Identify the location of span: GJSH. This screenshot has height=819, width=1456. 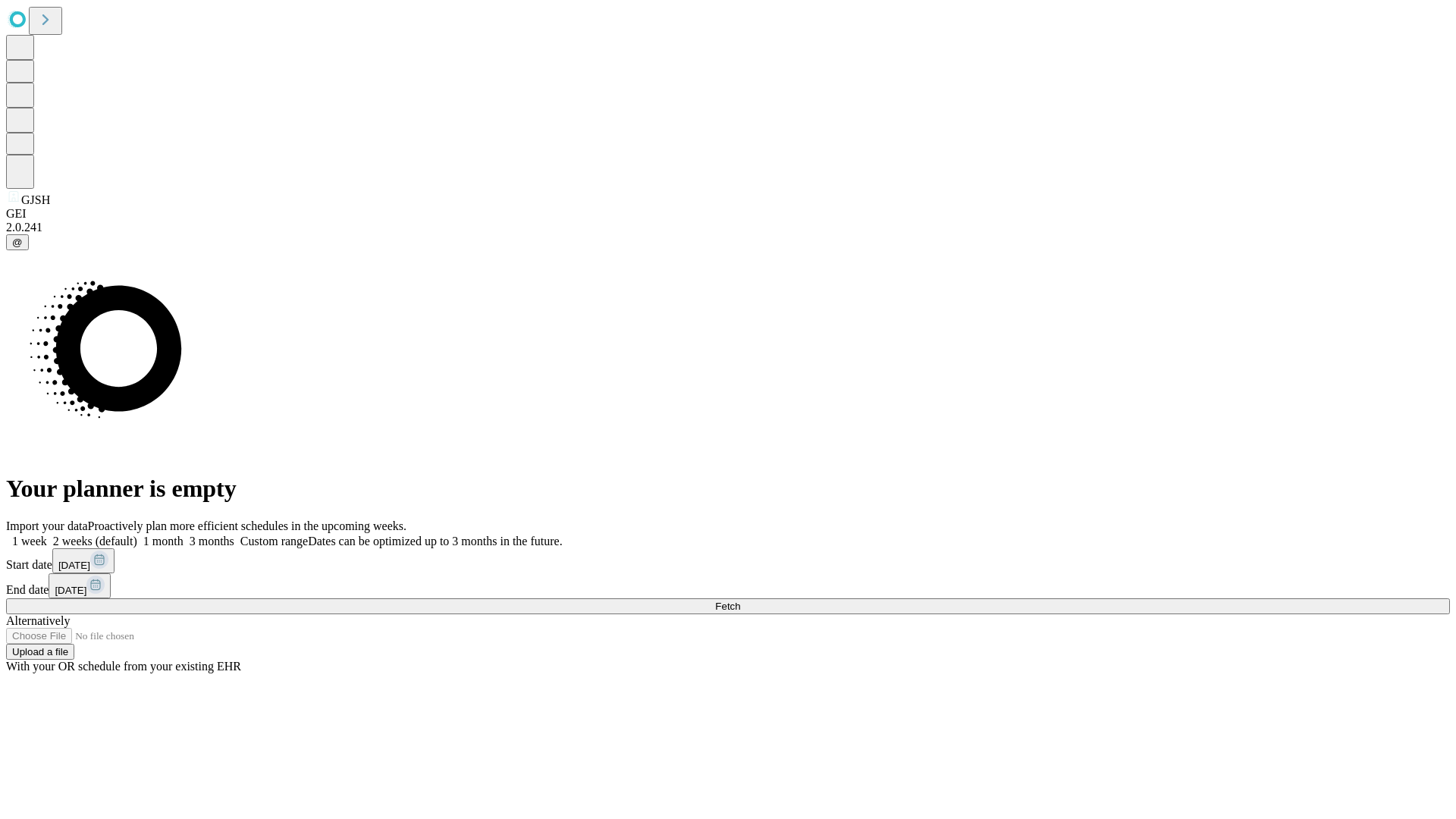
(36, 199).